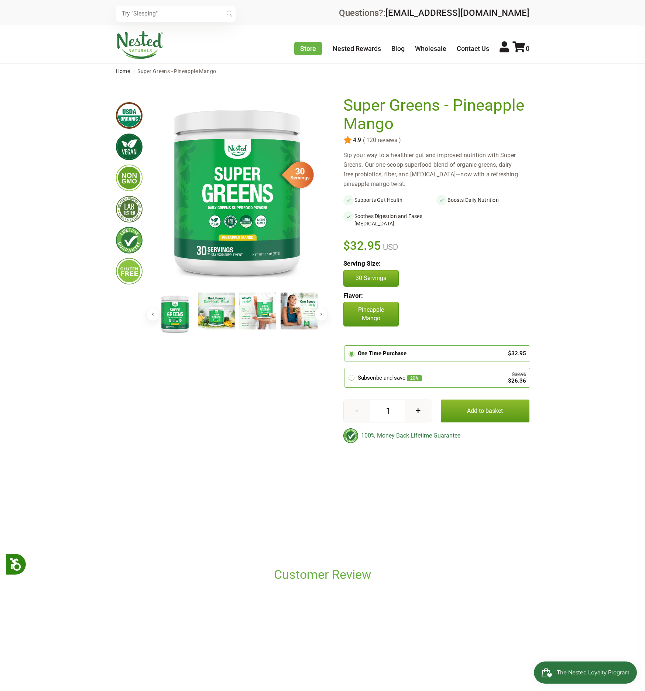 This screenshot has height=691, width=645. I want to click on a: Wholesale, so click(430, 48).